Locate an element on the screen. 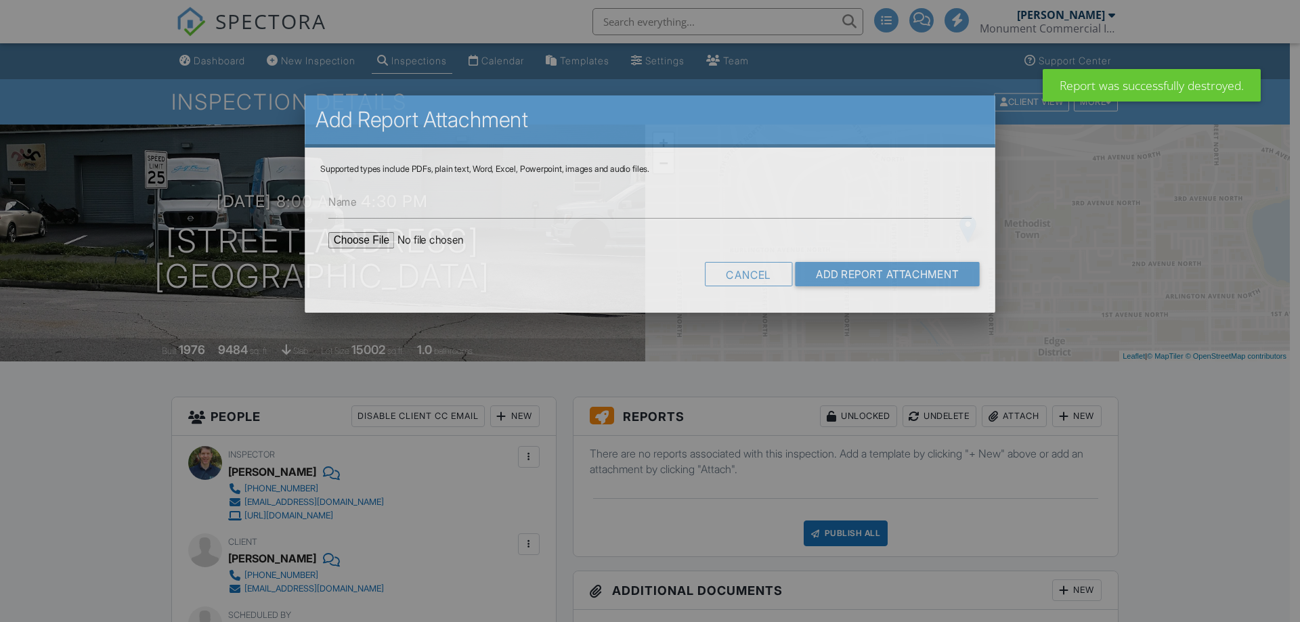 The height and width of the screenshot is (622, 1300). div: Supported types include PDFs, plain text, Word, Excel, Powerpoint, images and audio files. is located at coordinates (649, 169).